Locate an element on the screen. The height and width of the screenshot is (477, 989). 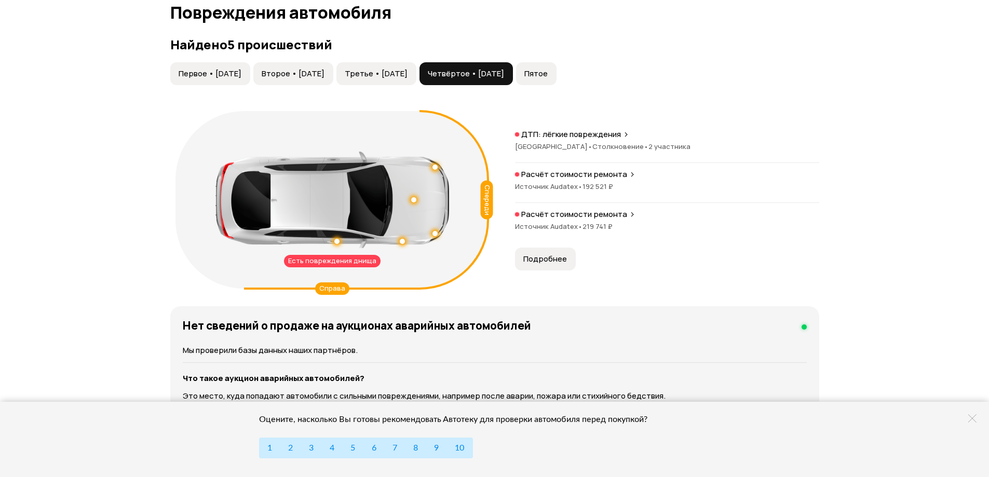
button: 1 is located at coordinates (269, 448).